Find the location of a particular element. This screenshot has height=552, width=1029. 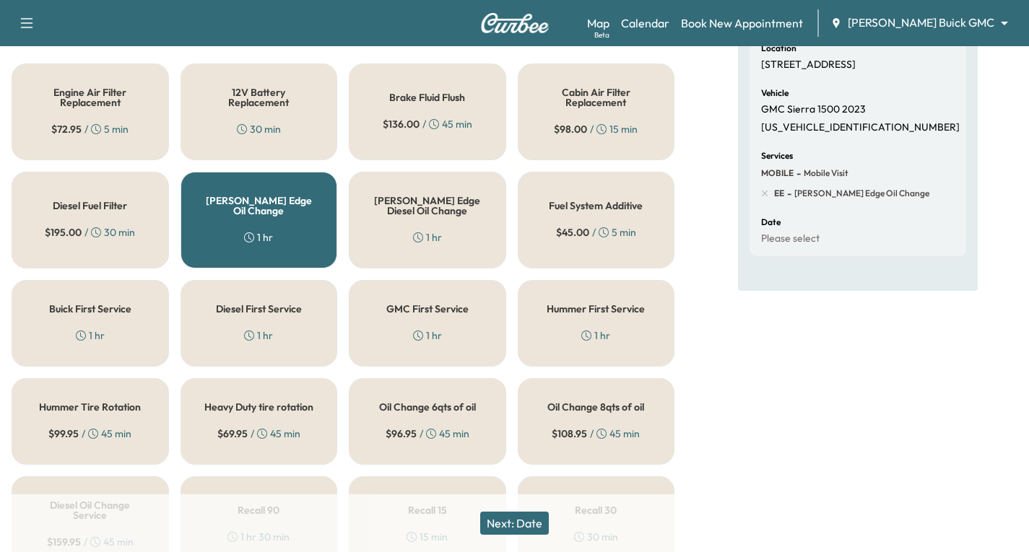

span: $ 108.95 is located at coordinates (569, 434).